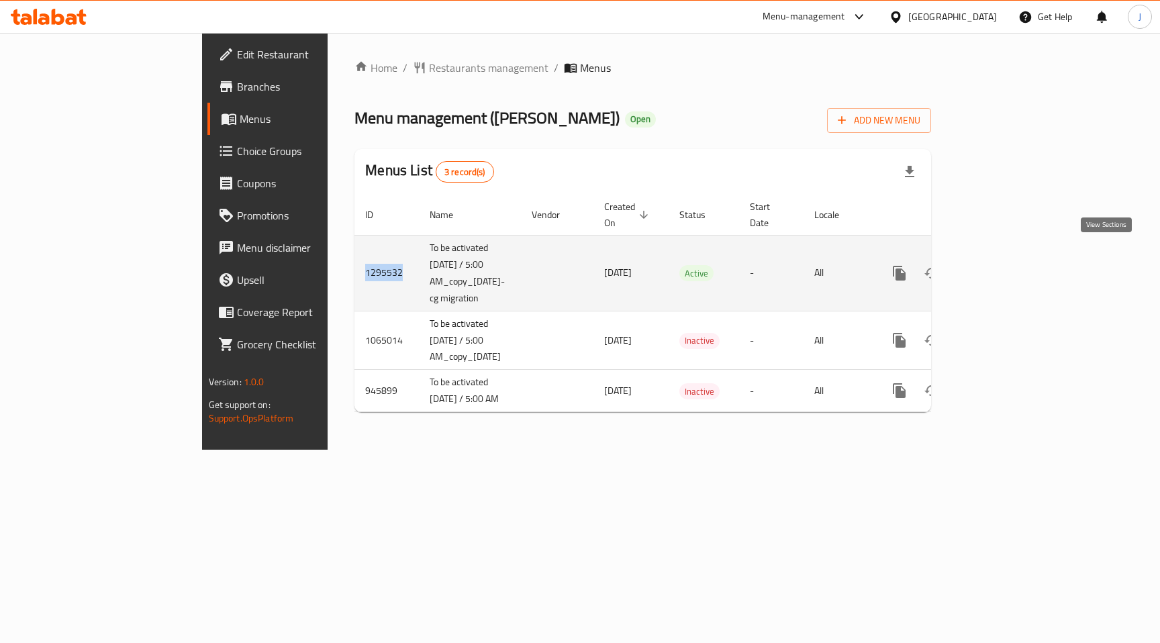 This screenshot has height=643, width=1160. What do you see at coordinates (311, 87) in the screenshot?
I see `span: Branches` at bounding box center [311, 87].